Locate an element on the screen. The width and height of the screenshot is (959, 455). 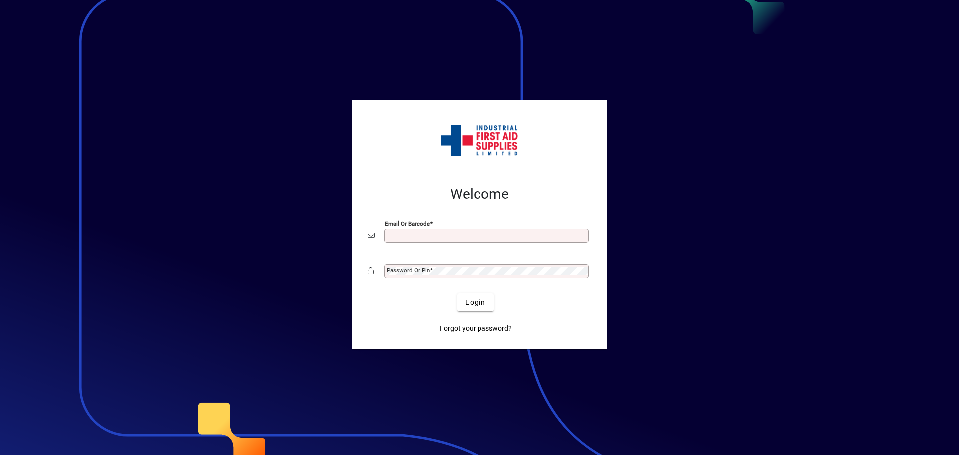
button: Login is located at coordinates (475, 302).